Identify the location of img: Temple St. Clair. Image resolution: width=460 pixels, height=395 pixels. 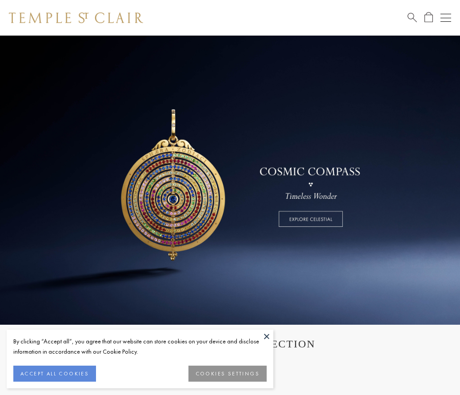
(76, 18).